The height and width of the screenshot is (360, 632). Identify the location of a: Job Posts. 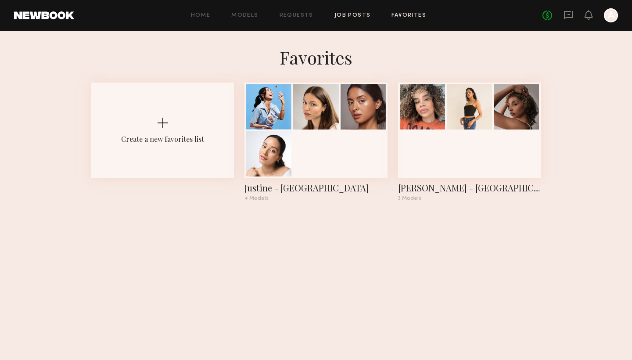
(353, 15).